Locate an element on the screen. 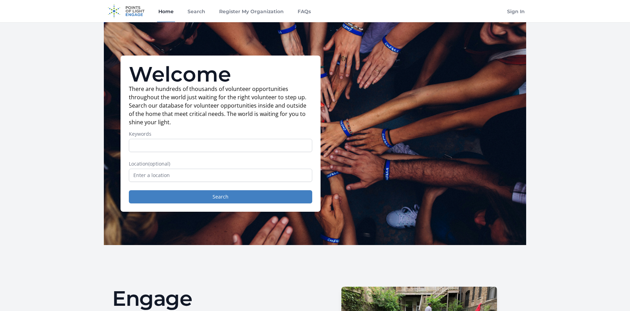 The height and width of the screenshot is (311, 630). label: Location is located at coordinates (221, 164).